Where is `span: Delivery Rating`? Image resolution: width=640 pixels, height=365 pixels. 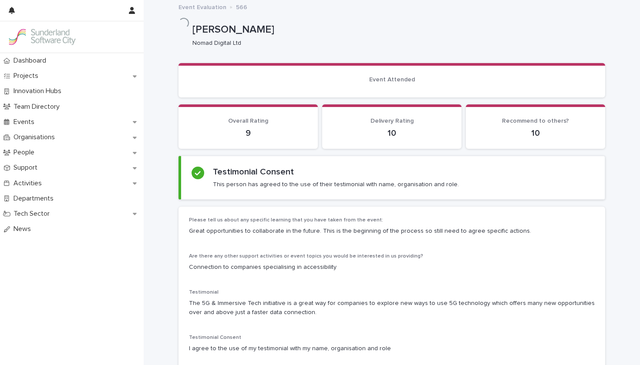
span: Delivery Rating is located at coordinates (392, 121).